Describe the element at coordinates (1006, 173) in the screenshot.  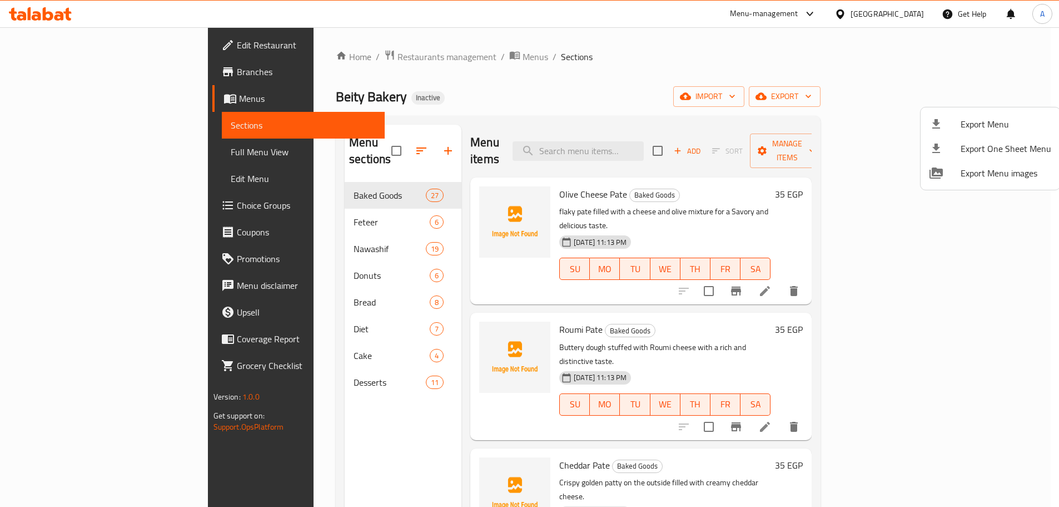
I see `span: Export Menu images` at that location.